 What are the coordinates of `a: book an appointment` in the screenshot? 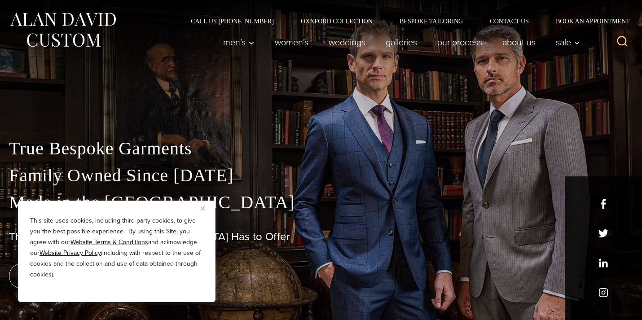 It's located at (72, 276).